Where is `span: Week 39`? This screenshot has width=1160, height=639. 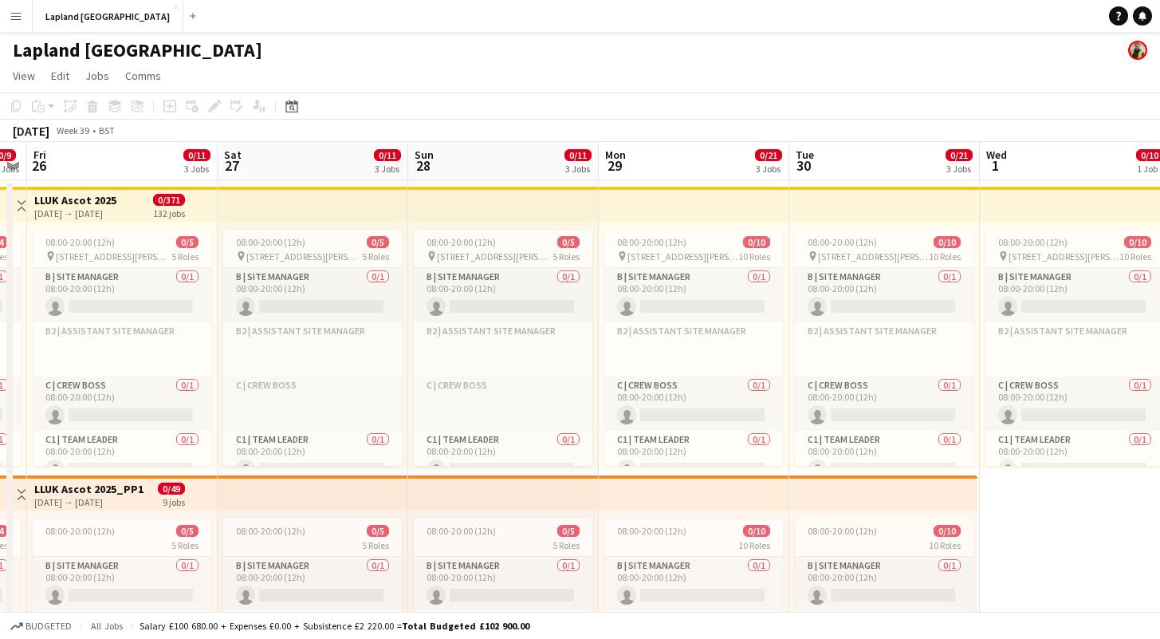
span: Week 39 is located at coordinates (73, 130).